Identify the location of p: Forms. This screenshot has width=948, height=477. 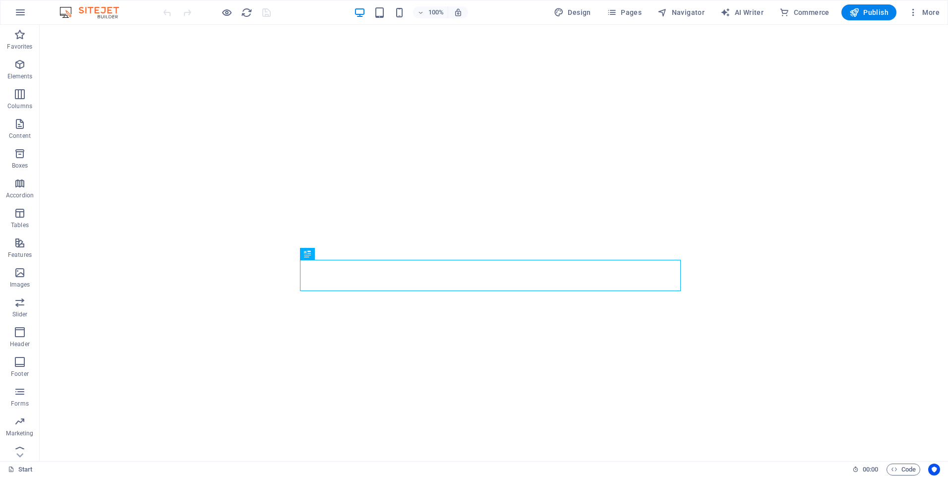
(20, 404).